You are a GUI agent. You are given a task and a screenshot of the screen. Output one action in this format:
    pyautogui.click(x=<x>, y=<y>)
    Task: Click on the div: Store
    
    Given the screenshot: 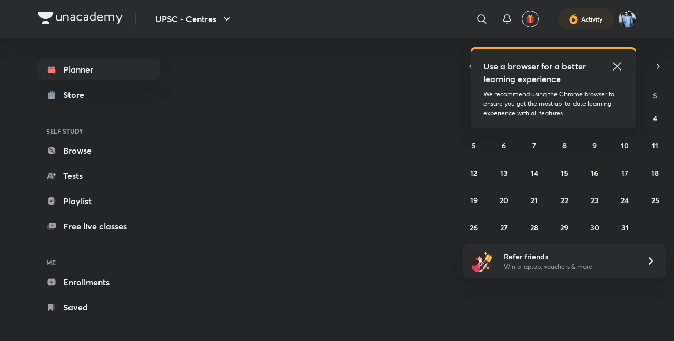 What is the action you would take?
    pyautogui.click(x=77, y=95)
    